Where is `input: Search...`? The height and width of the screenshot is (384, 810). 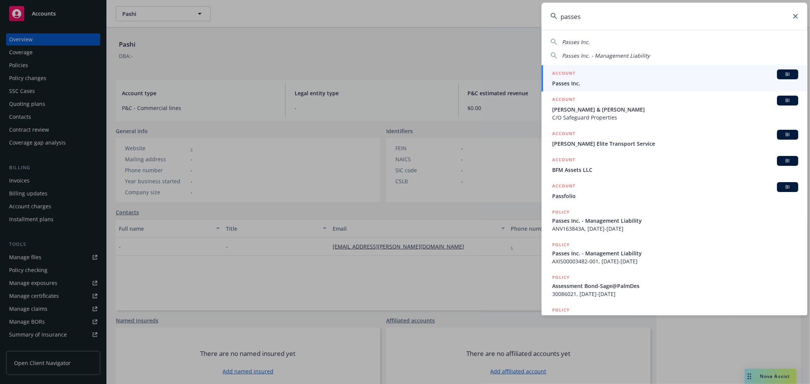 input: Search... is located at coordinates (674, 16).